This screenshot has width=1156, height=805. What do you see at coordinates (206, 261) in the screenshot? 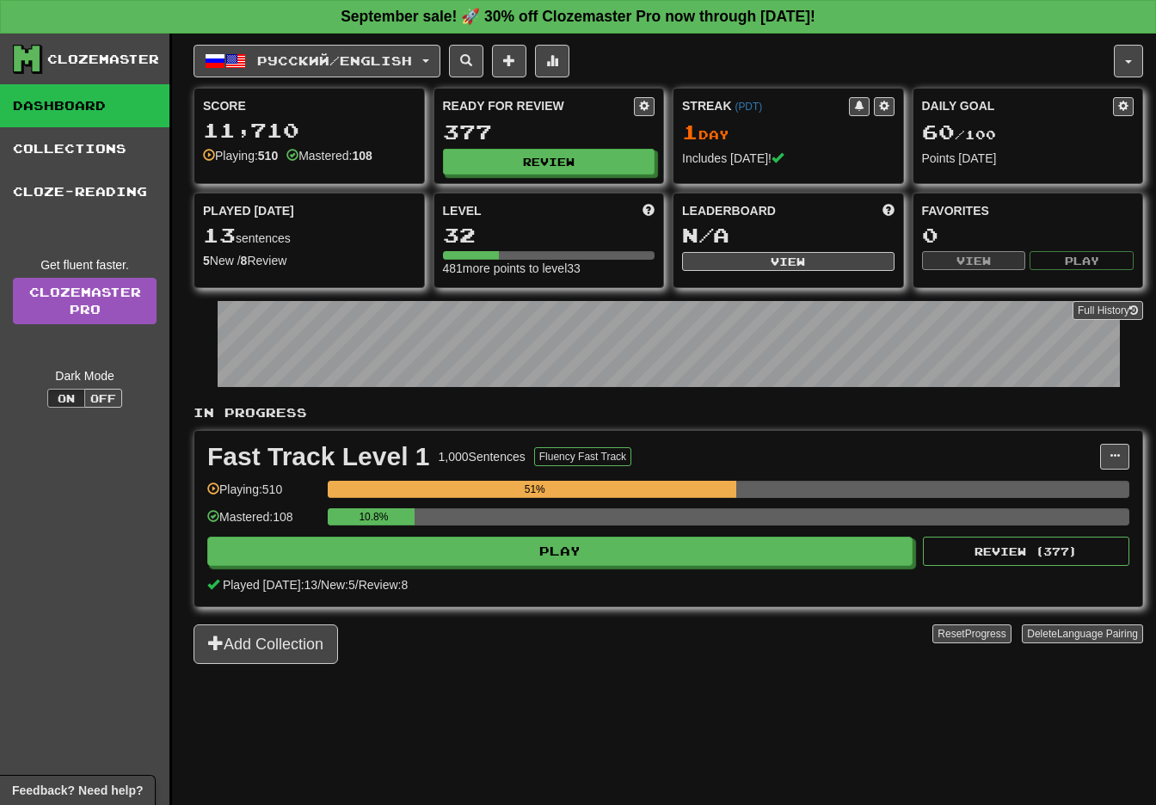
I see `strong: 5` at bounding box center [206, 261].